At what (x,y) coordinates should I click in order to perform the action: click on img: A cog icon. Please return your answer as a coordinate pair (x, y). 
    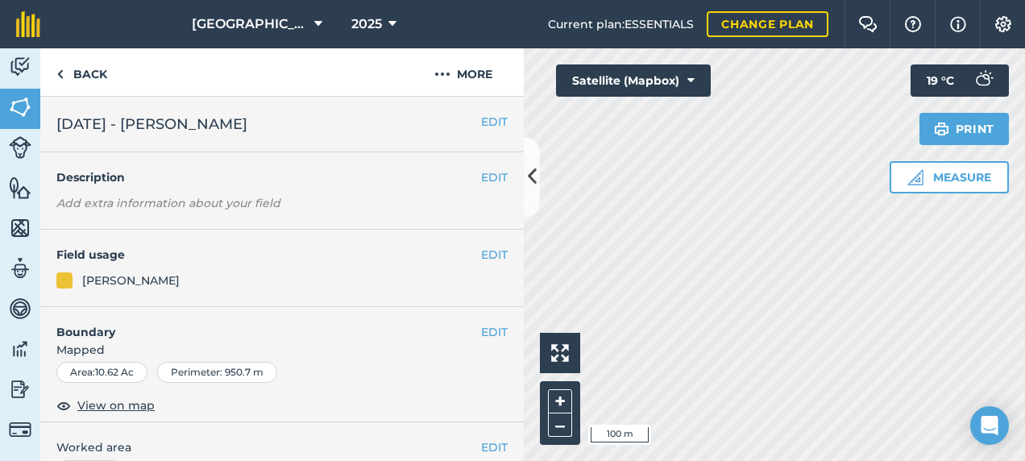
    Looking at the image, I should click on (1004, 24).